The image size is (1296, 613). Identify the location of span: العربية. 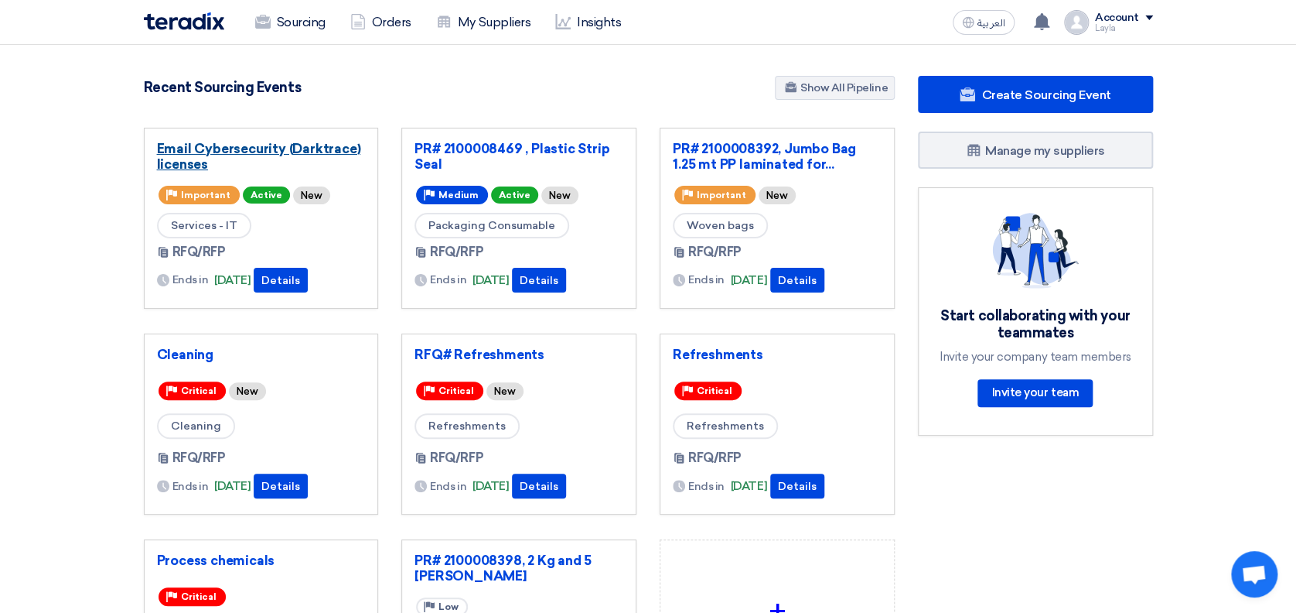
(992, 23).